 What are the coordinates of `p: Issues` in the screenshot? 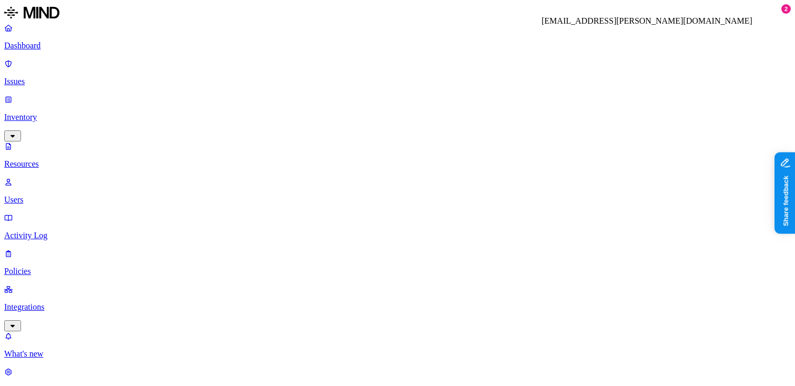 It's located at (397, 81).